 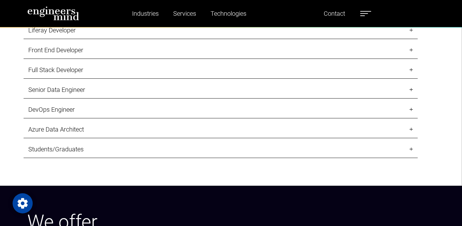 I want to click on a: Industries, so click(x=145, y=14).